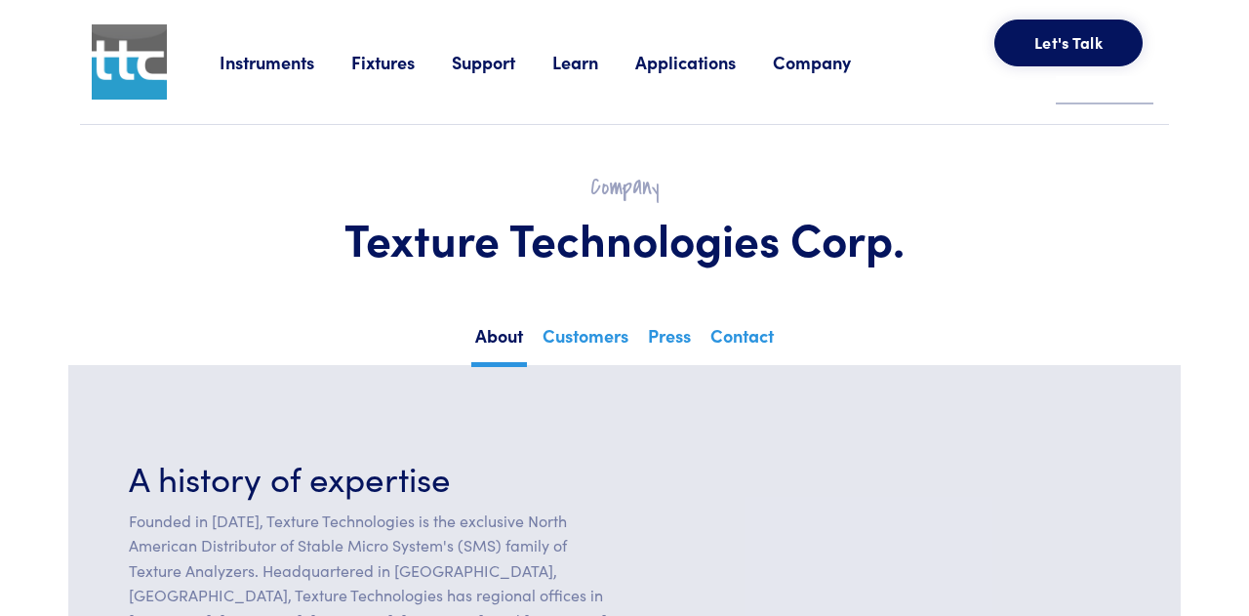 The image size is (1249, 616). I want to click on a: Fixtures, so click(401, 61).